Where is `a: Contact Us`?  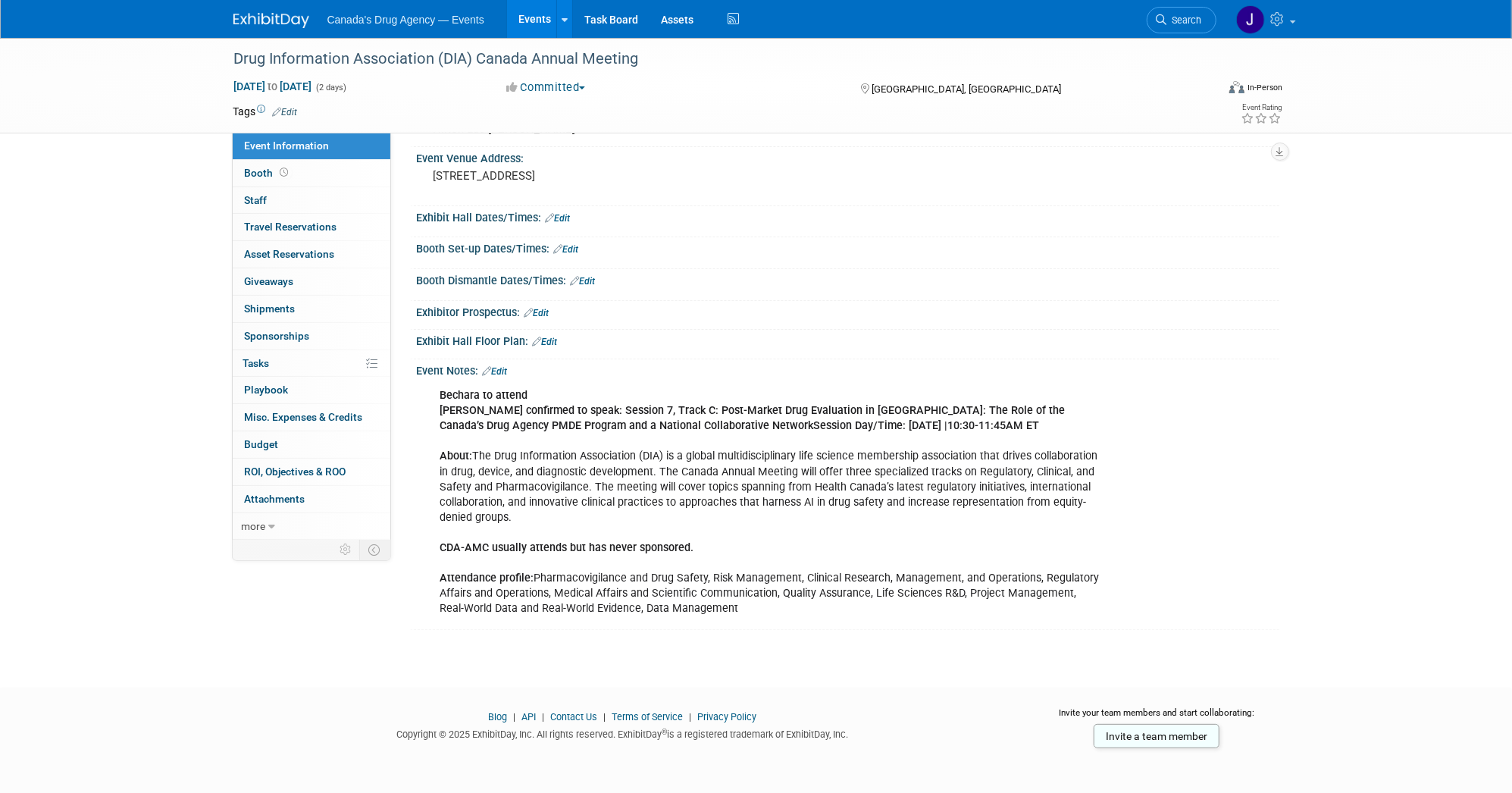 a: Contact Us is located at coordinates (574, 717).